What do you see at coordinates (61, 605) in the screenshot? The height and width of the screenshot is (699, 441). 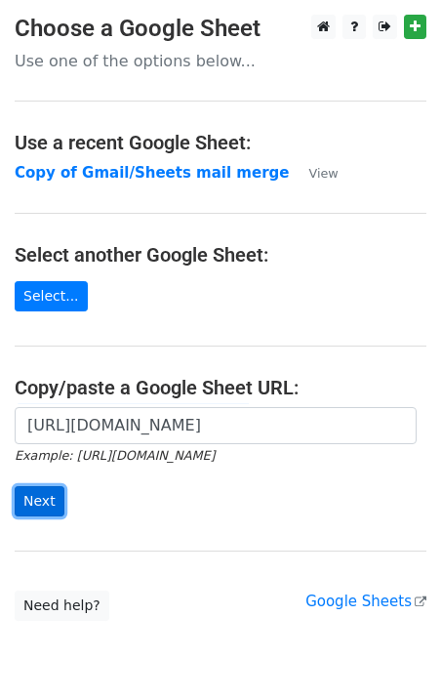 I see `a: Need help?` at bounding box center [61, 605].